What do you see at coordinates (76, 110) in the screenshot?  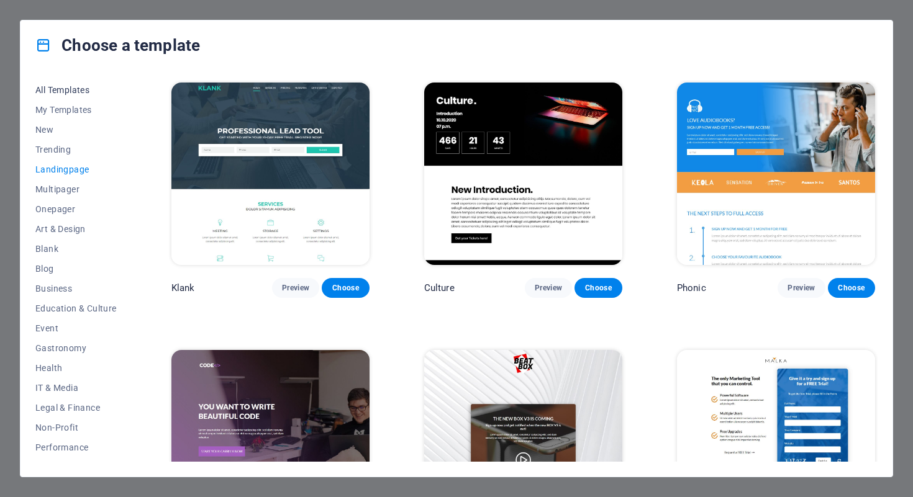 I see `span: My Templates` at bounding box center [76, 110].